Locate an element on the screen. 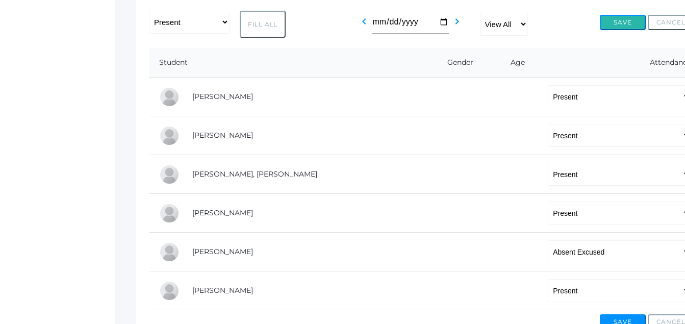 The image size is (685, 324). th: Student is located at coordinates (286, 63).